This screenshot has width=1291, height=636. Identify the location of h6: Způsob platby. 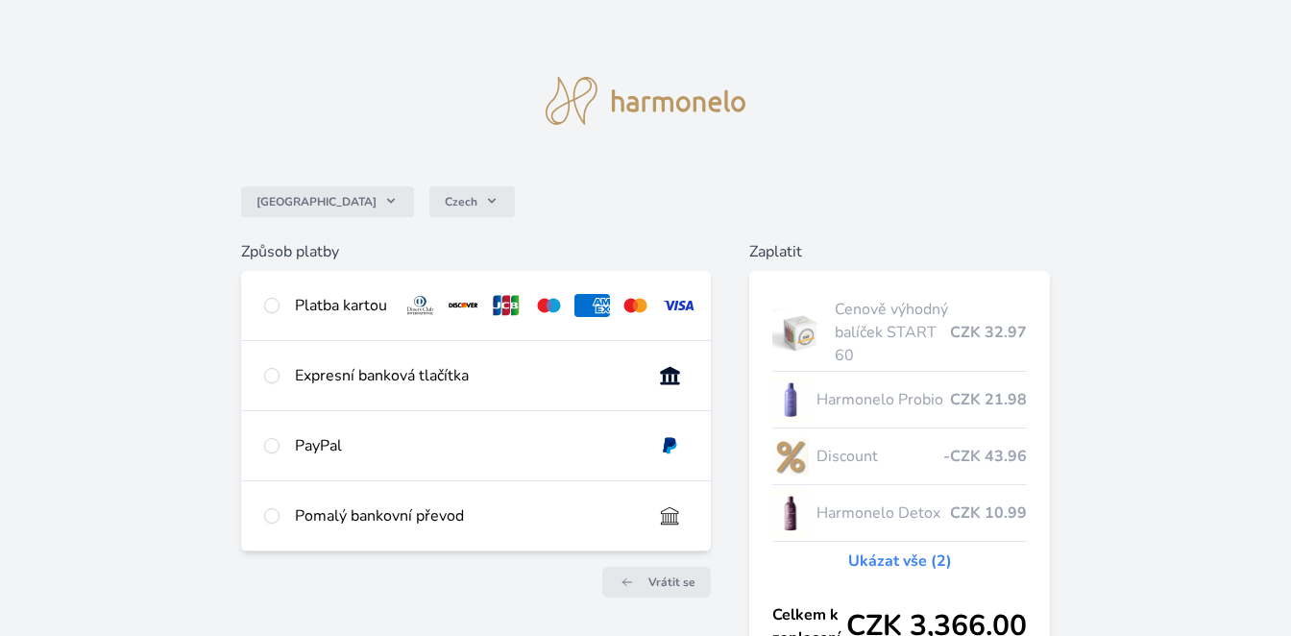
(476, 252).